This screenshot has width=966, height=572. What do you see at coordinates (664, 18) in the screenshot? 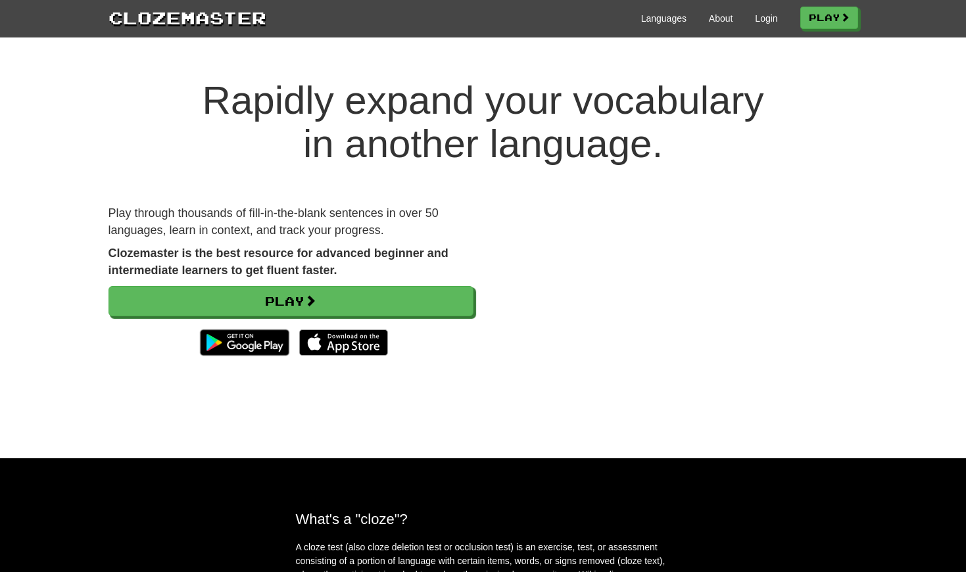
I see `a: Languages` at bounding box center [664, 18].